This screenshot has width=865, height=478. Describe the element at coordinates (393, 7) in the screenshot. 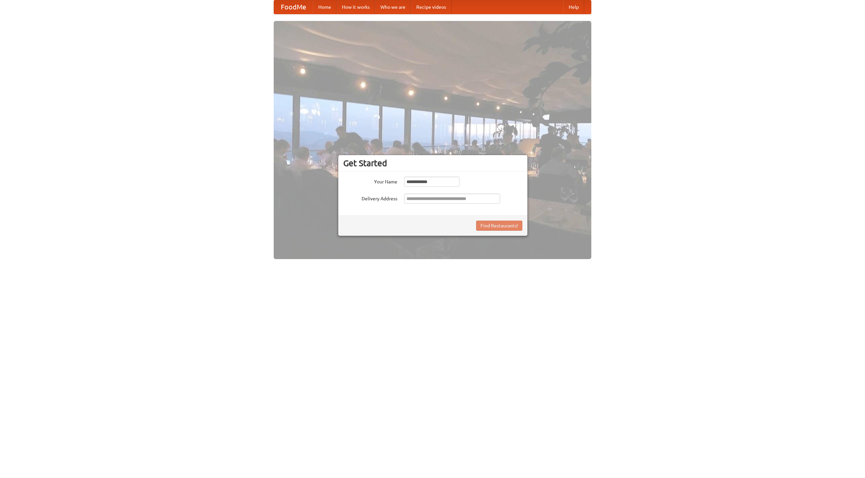

I see `a: Who we are` at that location.